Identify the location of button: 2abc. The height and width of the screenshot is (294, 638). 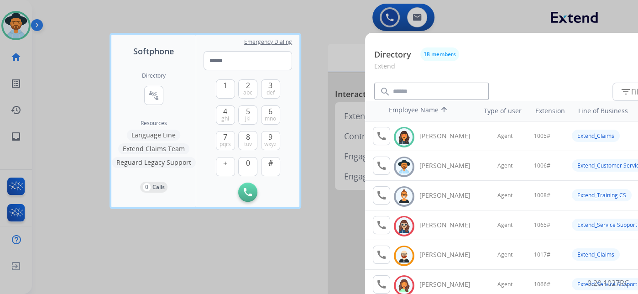
(248, 89).